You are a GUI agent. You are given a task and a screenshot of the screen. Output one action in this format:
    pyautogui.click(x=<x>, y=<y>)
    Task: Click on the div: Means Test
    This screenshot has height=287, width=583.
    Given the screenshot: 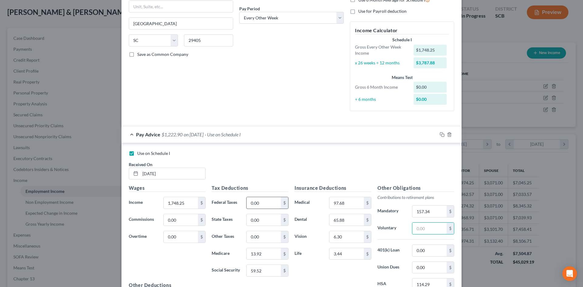 What is the action you would take?
    pyautogui.click(x=402, y=77)
    